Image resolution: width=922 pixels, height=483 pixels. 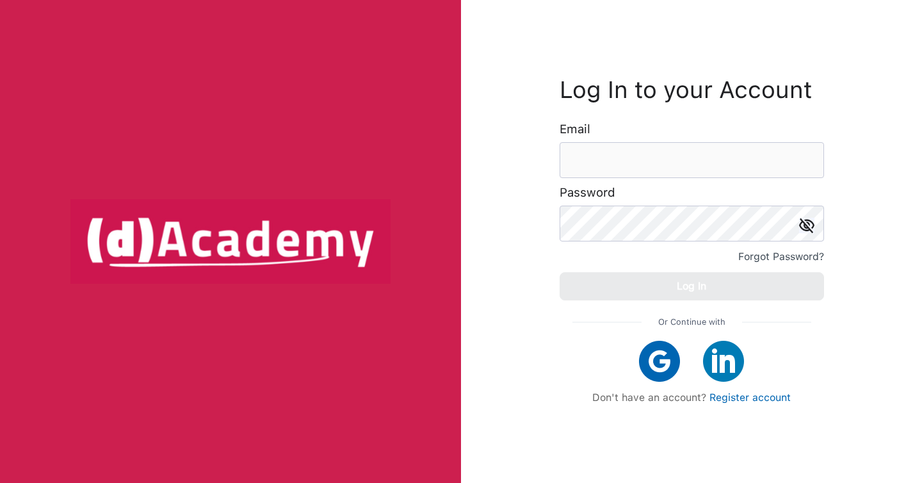 I want to click on h3: Log In to your Account, so click(x=691, y=90).